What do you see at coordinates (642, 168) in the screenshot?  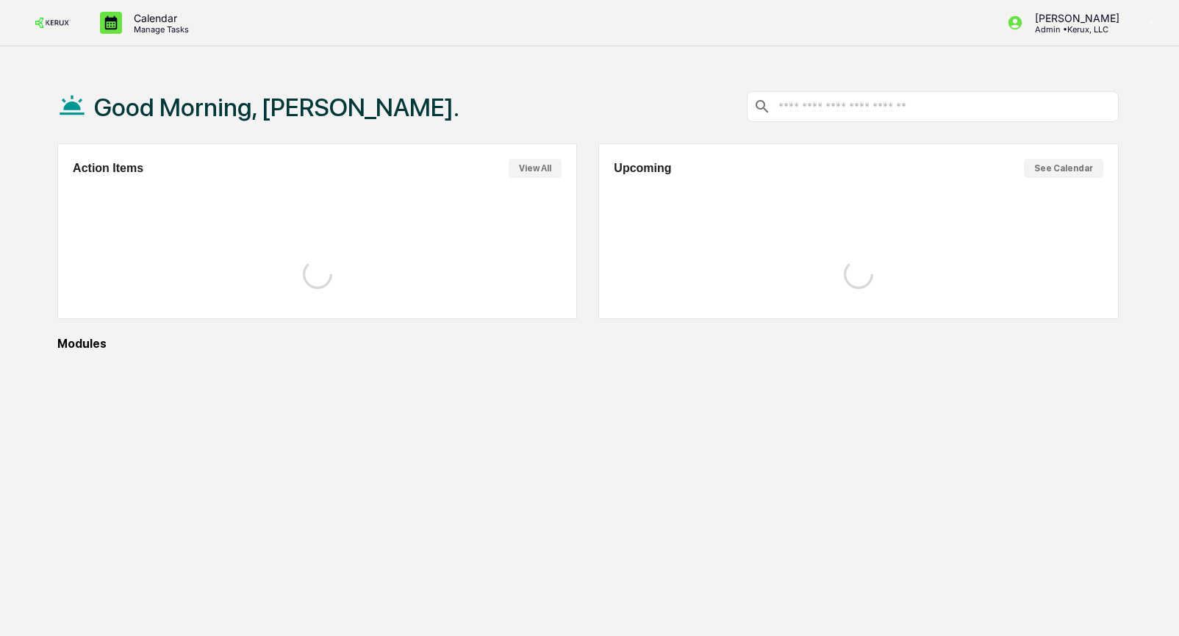 I see `h2: Upcoming` at bounding box center [642, 168].